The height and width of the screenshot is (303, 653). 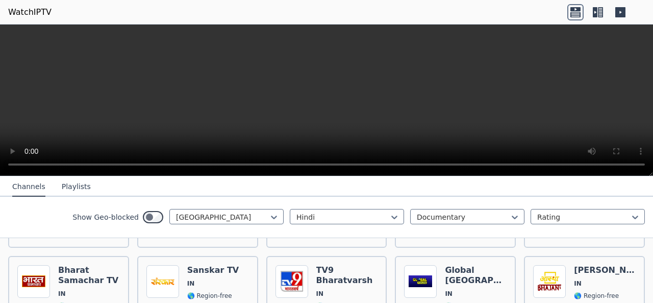 I want to click on button: Playlists, so click(x=76, y=187).